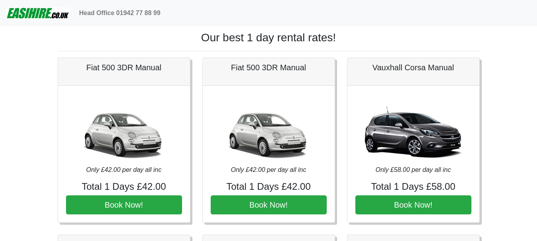 This screenshot has width=537, height=241. Describe the element at coordinates (120, 13) in the screenshot. I see `b: Head Office 01942 77 88 99` at that location.